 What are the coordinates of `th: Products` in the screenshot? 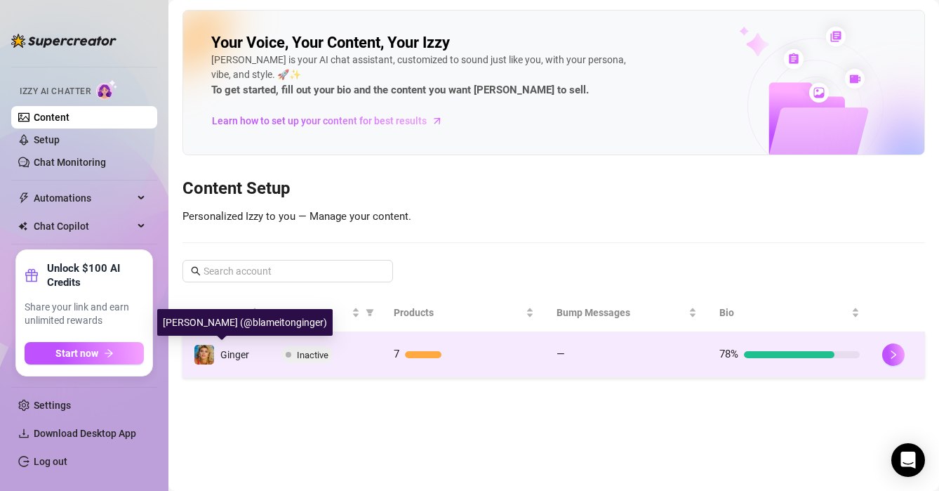 It's located at (464, 312).